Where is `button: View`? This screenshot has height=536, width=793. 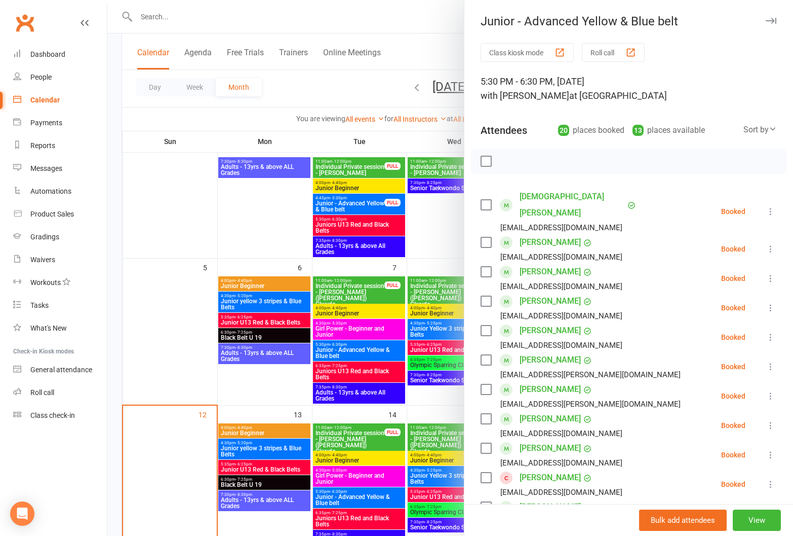 button: View is located at coordinates (757, 520).